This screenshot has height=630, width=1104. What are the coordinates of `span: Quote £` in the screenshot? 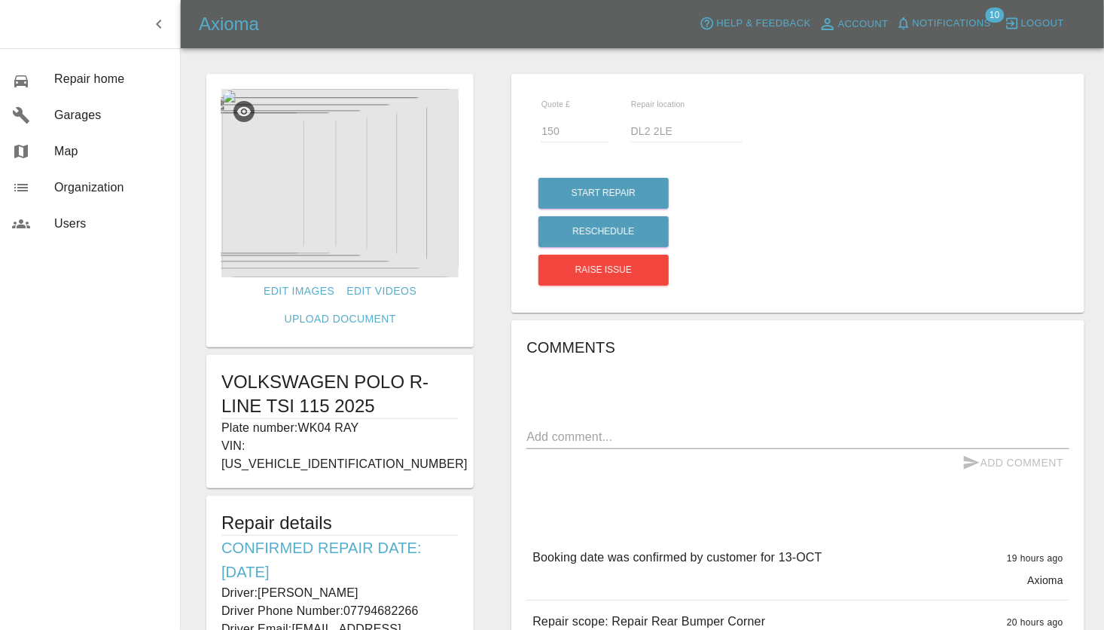 It's located at (556, 104).